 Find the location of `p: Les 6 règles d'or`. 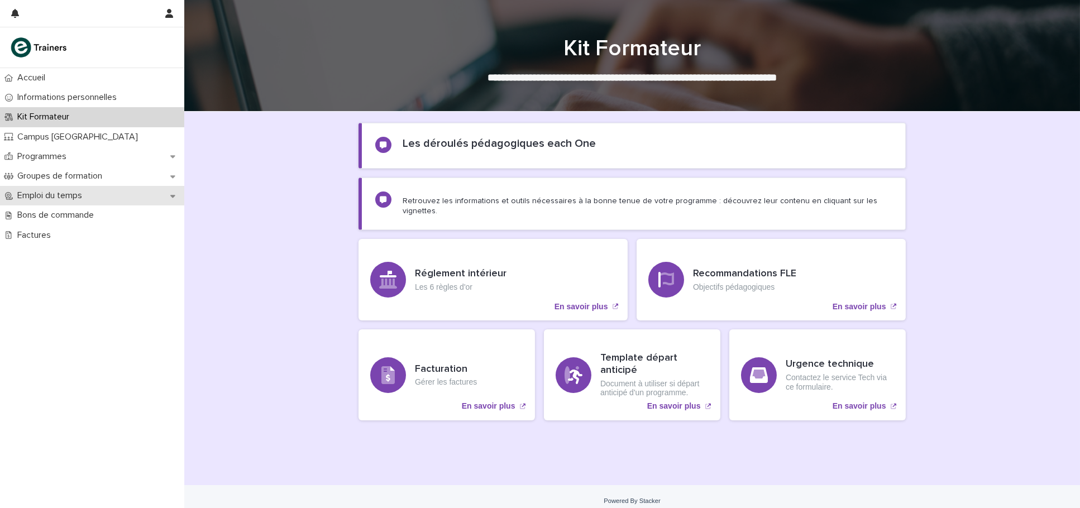

p: Les 6 règles d'or is located at coordinates (461, 287).